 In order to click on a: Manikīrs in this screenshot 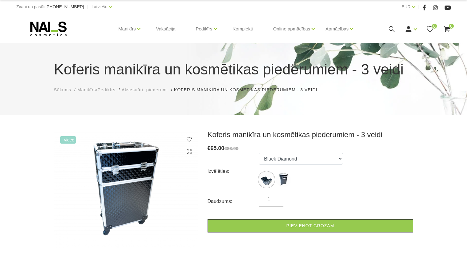, I will do `click(127, 29)`.